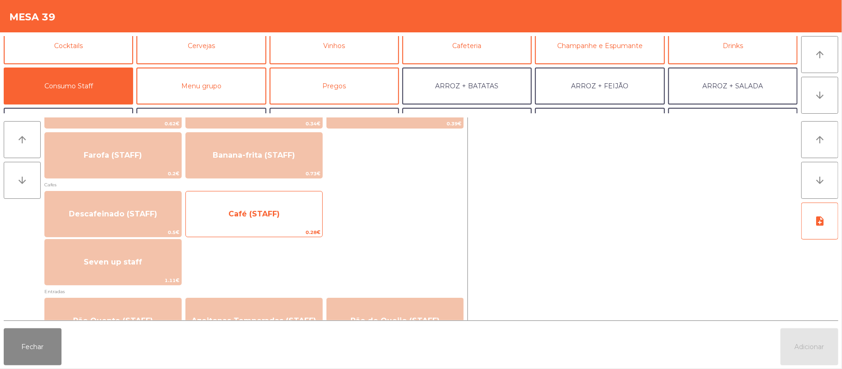  What do you see at coordinates (113, 232) in the screenshot?
I see `span: 0.5€` at bounding box center [113, 232].